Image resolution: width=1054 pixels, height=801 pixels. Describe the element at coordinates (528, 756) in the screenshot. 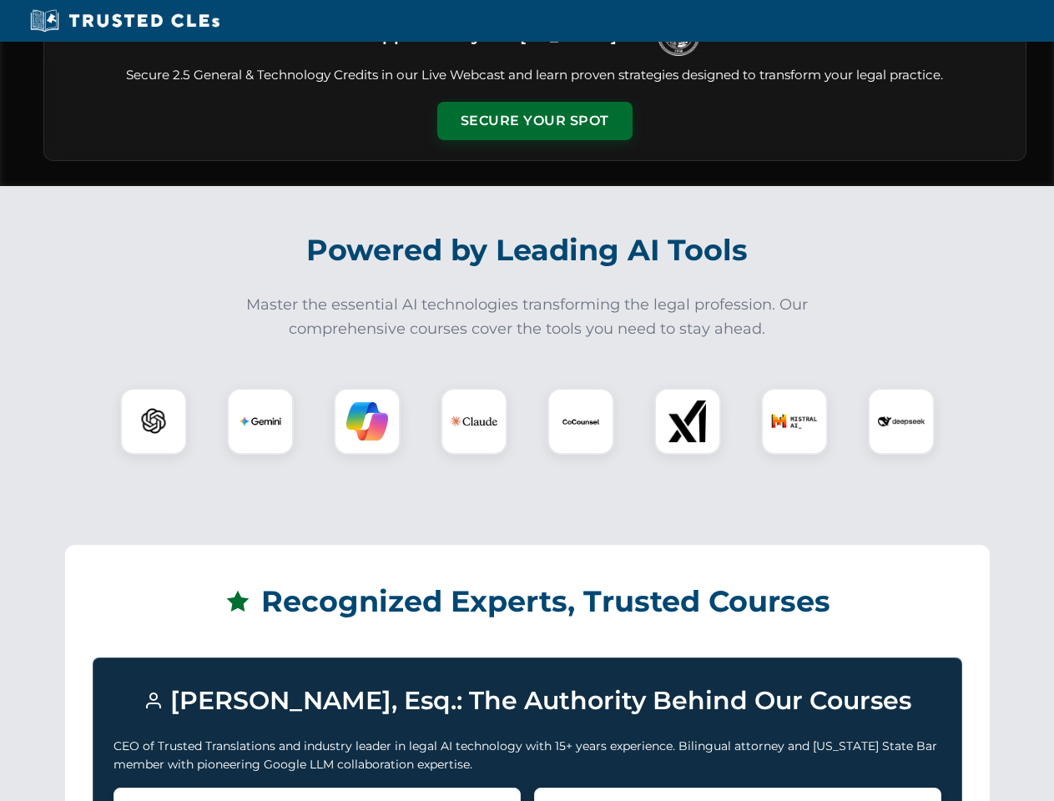

I see `p: CEO of Trusted Translations and industry leader in legal AI technology with 15+ years experience....` at that location.